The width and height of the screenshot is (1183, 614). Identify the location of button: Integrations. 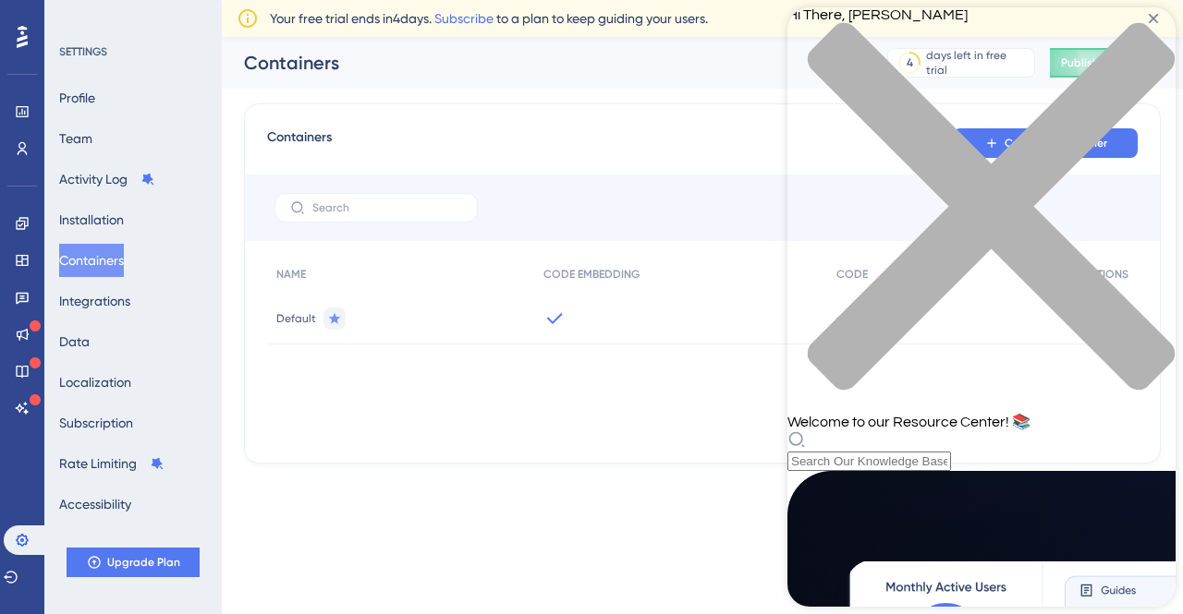
(94, 301).